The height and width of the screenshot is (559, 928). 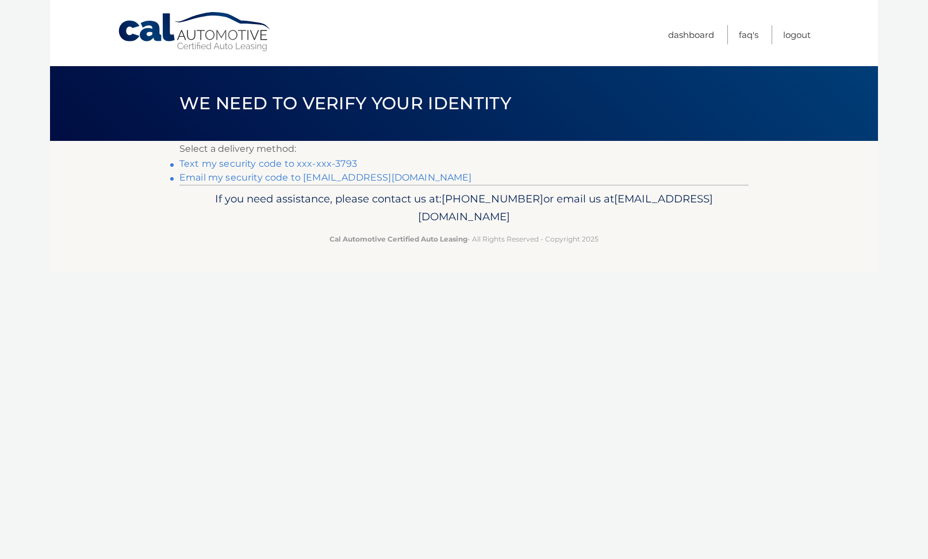 I want to click on a: Dashboard, so click(x=691, y=34).